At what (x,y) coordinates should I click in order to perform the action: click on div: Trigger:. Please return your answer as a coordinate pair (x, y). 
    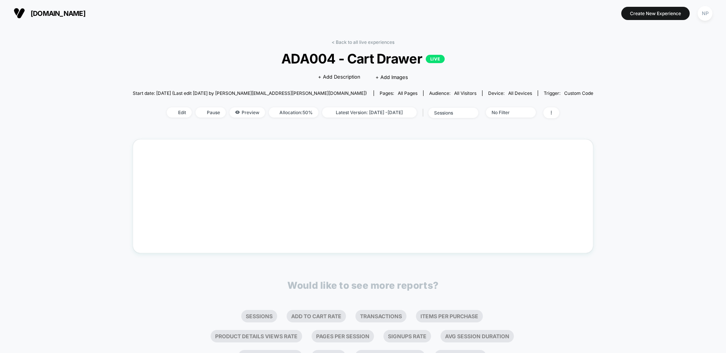
    Looking at the image, I should click on (569, 93).